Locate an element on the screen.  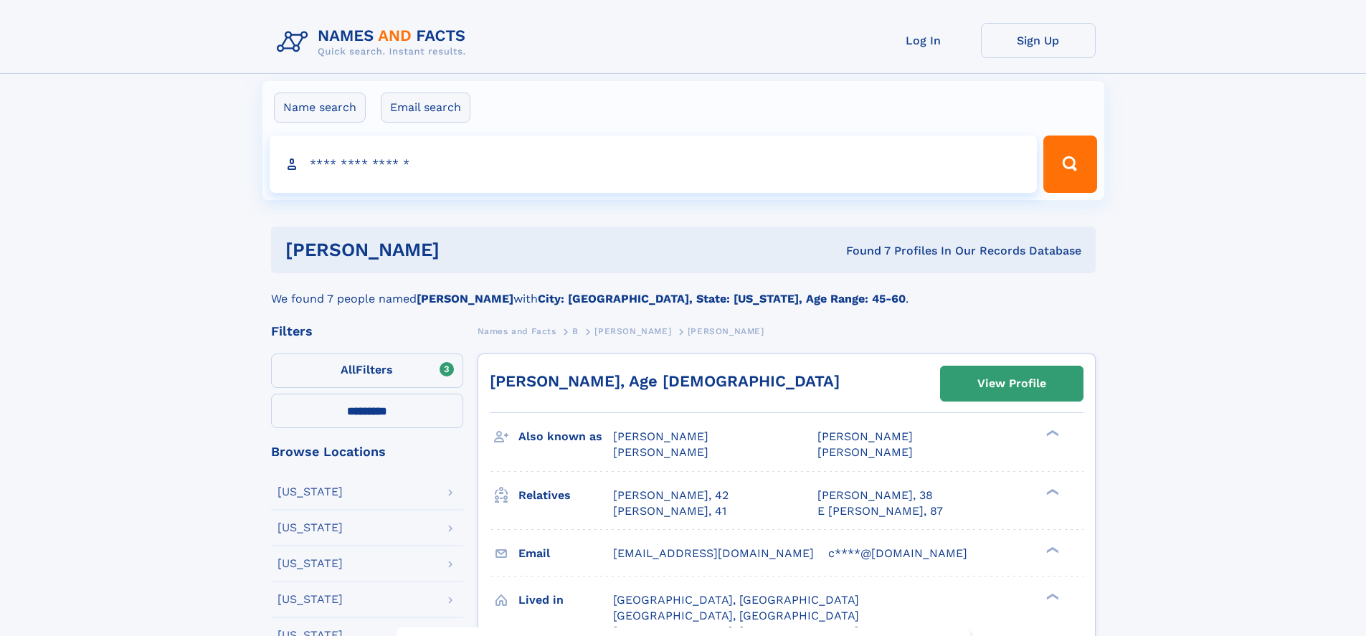
input: search input is located at coordinates (653, 164).